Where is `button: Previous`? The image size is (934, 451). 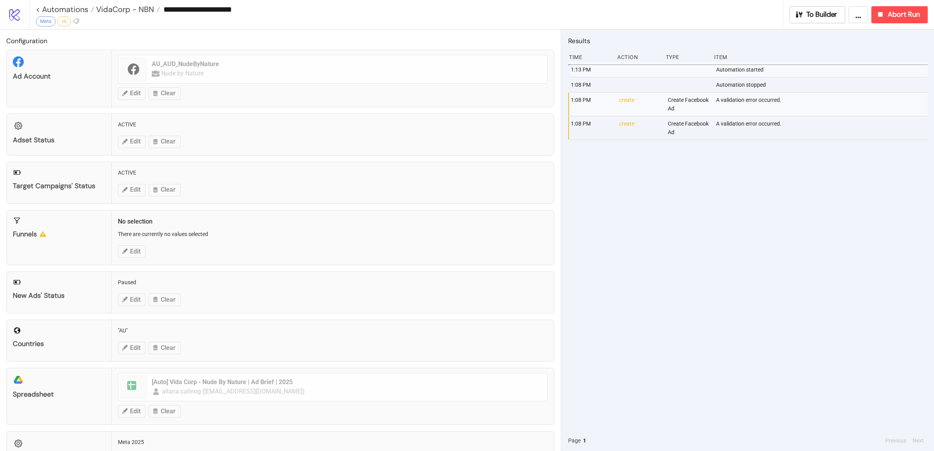 button: Previous is located at coordinates (895, 441).